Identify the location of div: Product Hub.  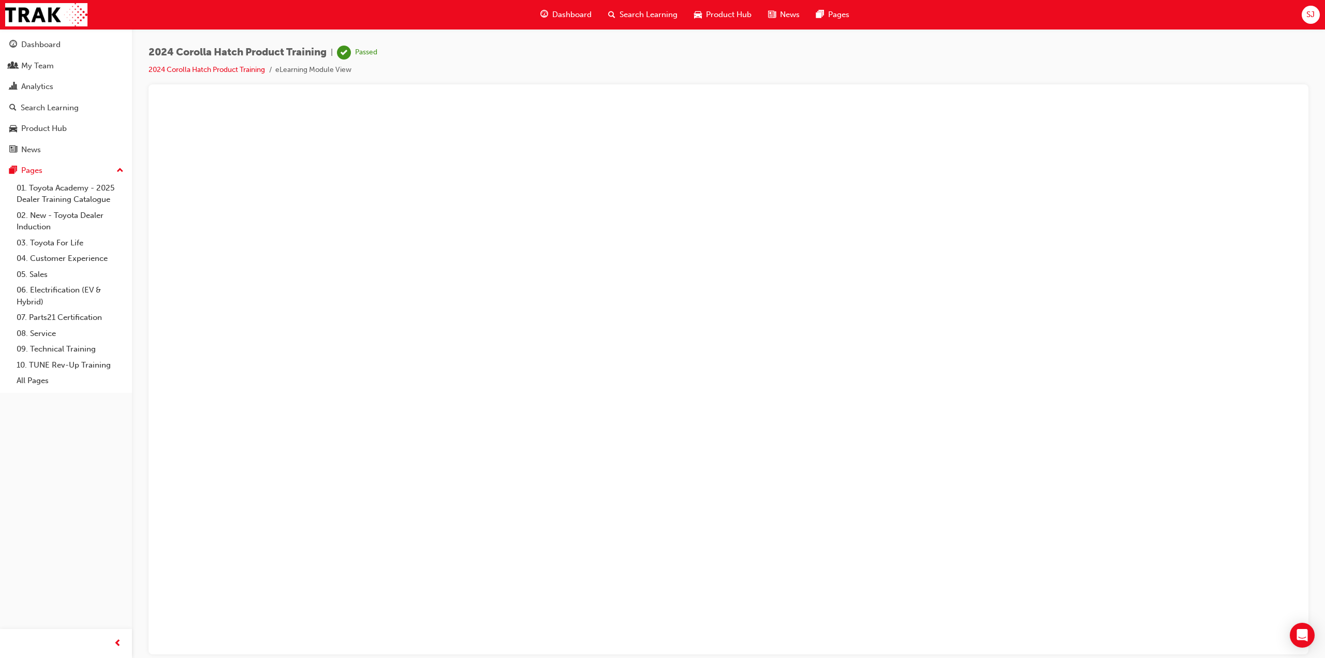
(44, 128).